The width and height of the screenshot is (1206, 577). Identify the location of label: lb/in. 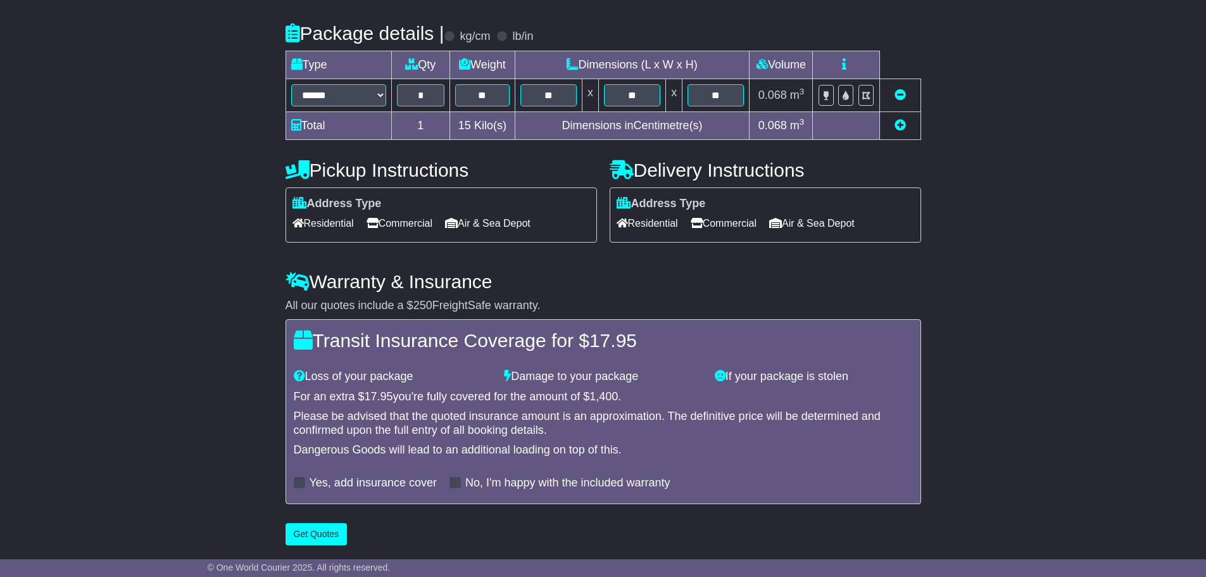
(522, 37).